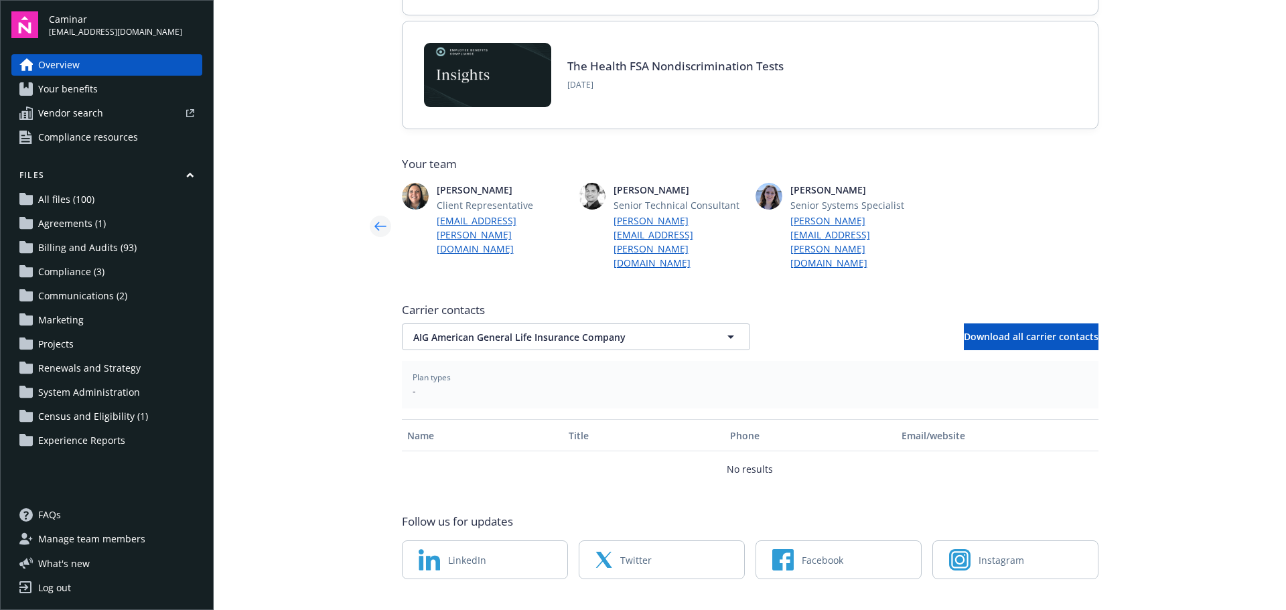 The image size is (1286, 610). Describe the element at coordinates (750, 164) in the screenshot. I see `span: Your team` at that location.